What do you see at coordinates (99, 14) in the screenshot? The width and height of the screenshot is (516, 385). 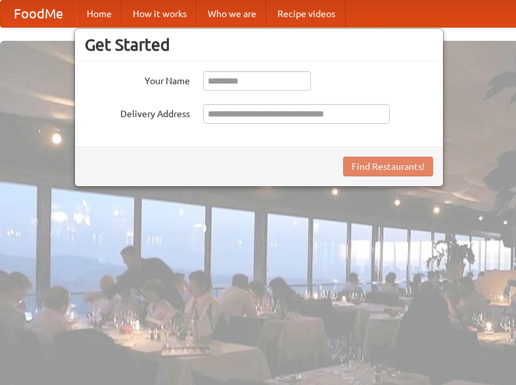 I see `a: Home` at bounding box center [99, 14].